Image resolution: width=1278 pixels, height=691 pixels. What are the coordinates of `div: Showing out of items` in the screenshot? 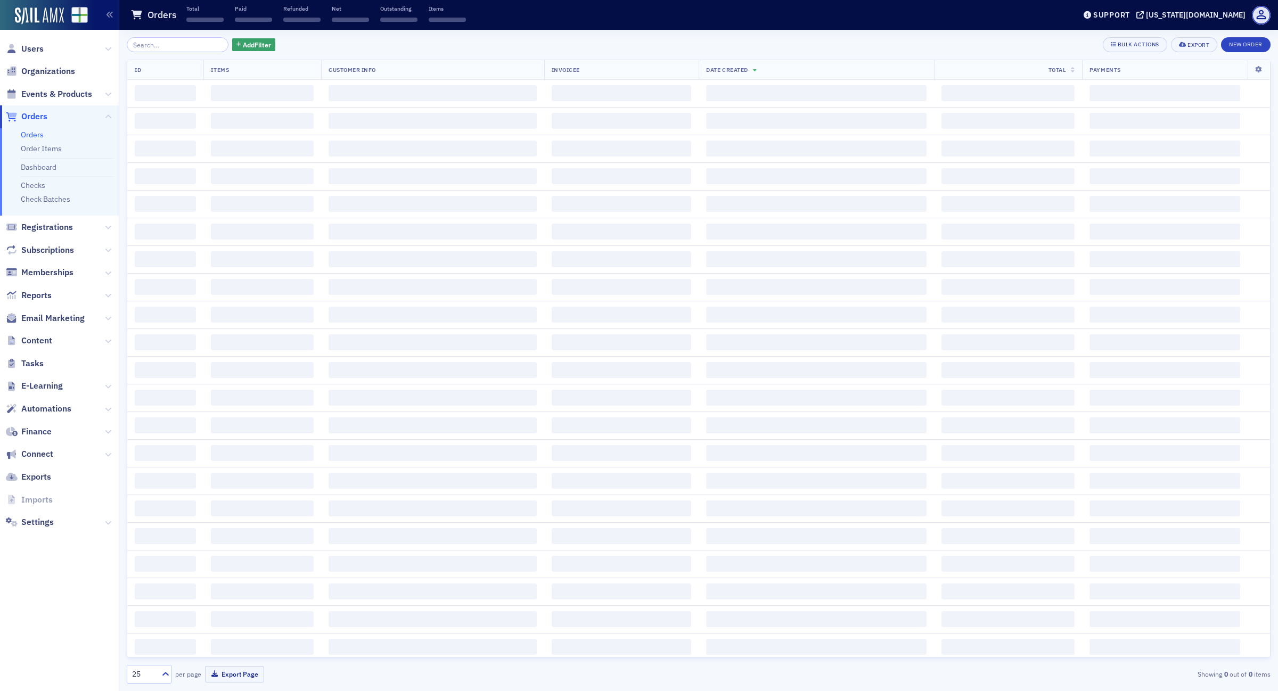 It's located at (1083, 674).